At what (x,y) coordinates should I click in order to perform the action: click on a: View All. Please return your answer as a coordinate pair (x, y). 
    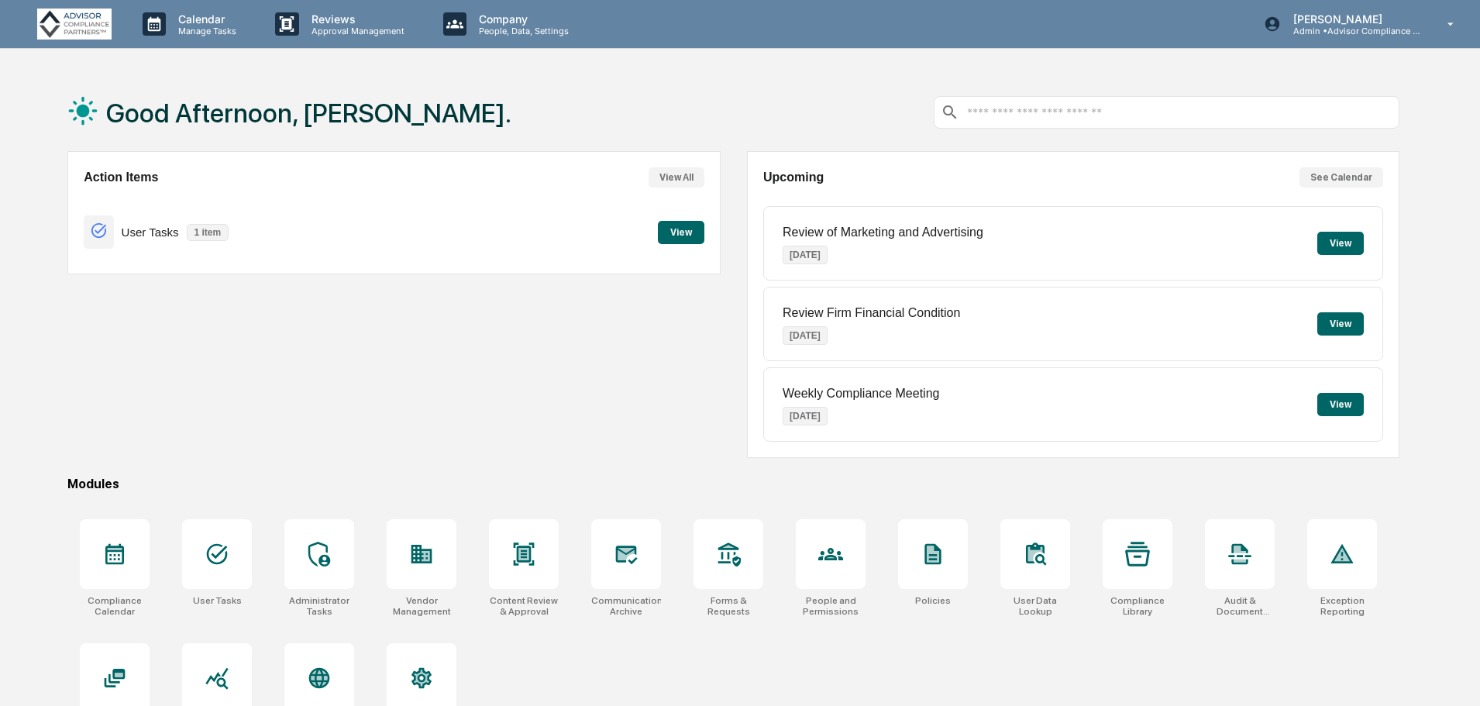
    Looking at the image, I should click on (677, 177).